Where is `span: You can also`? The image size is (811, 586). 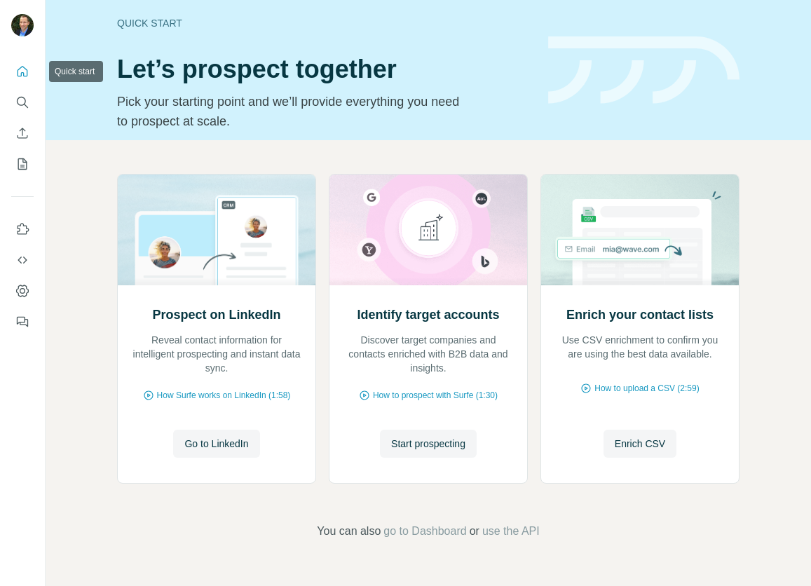
span: You can also is located at coordinates (348, 531).